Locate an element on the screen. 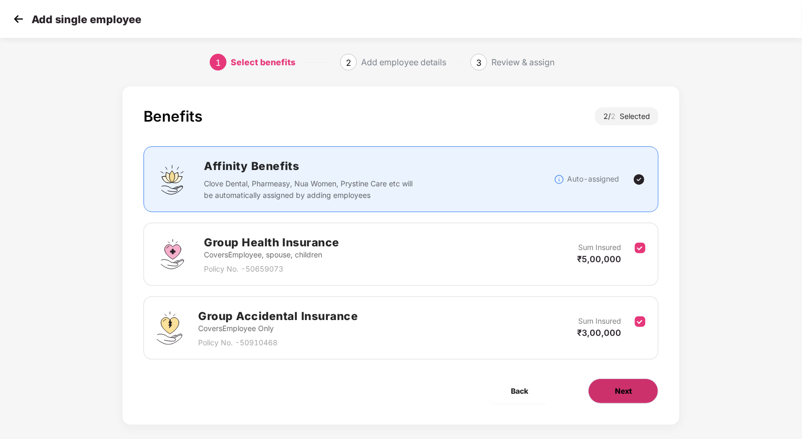  p: Covers Employee, spouse, children is located at coordinates (272, 255).